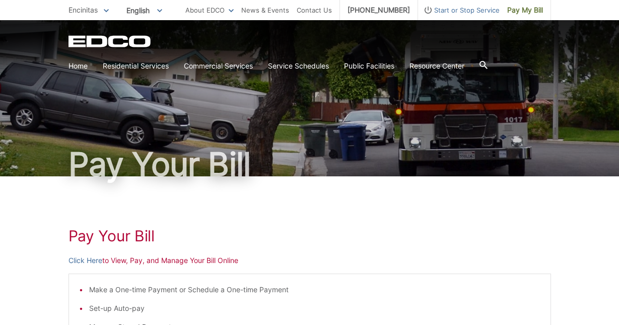  I want to click on a: Click Here, so click(85, 260).